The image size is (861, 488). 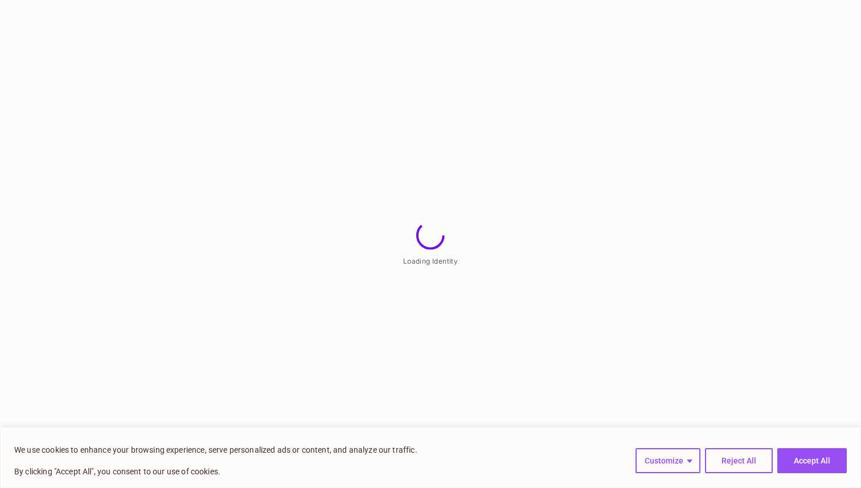 What do you see at coordinates (668, 461) in the screenshot?
I see `button: Customize` at bounding box center [668, 461].